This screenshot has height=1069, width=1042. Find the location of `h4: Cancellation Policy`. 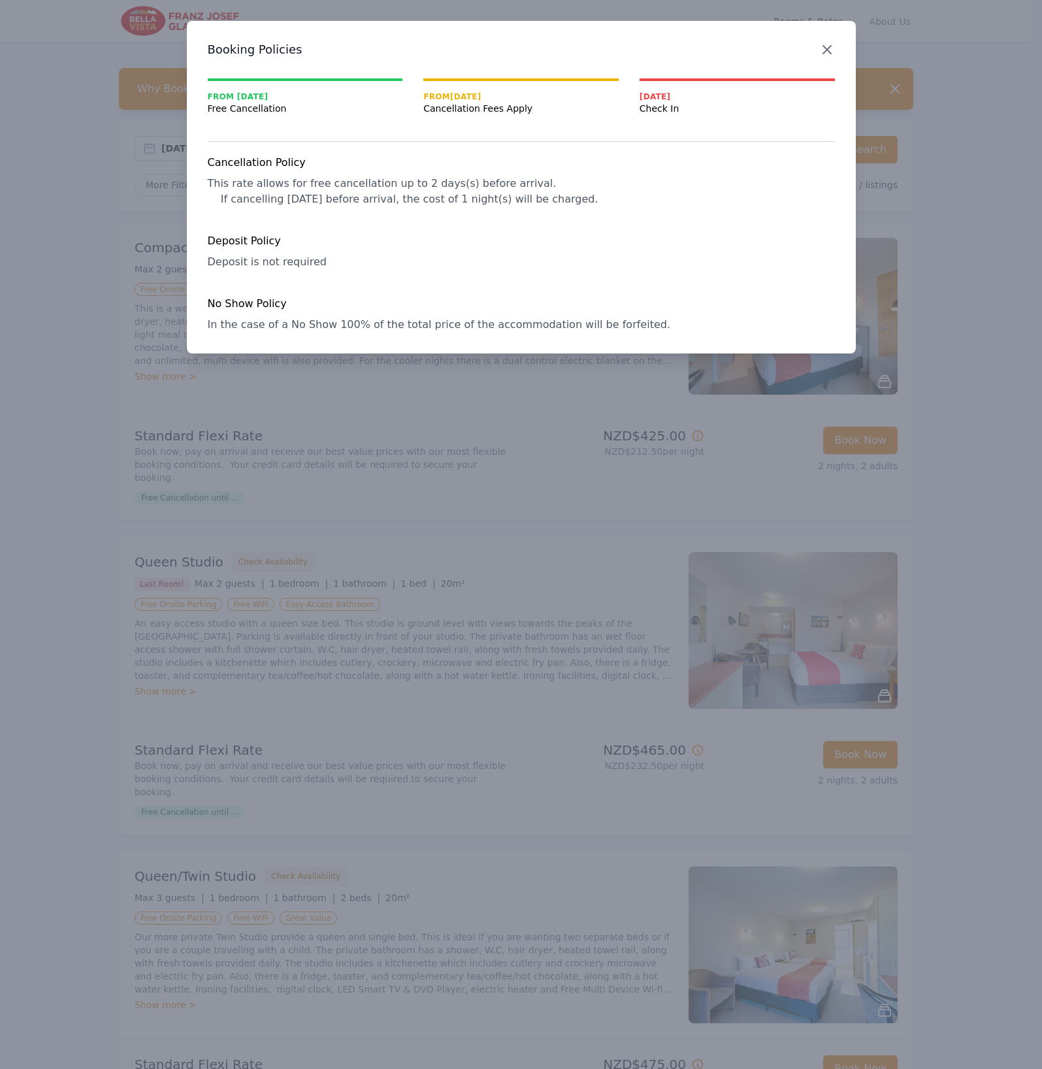

h4: Cancellation Policy is located at coordinates (522, 163).